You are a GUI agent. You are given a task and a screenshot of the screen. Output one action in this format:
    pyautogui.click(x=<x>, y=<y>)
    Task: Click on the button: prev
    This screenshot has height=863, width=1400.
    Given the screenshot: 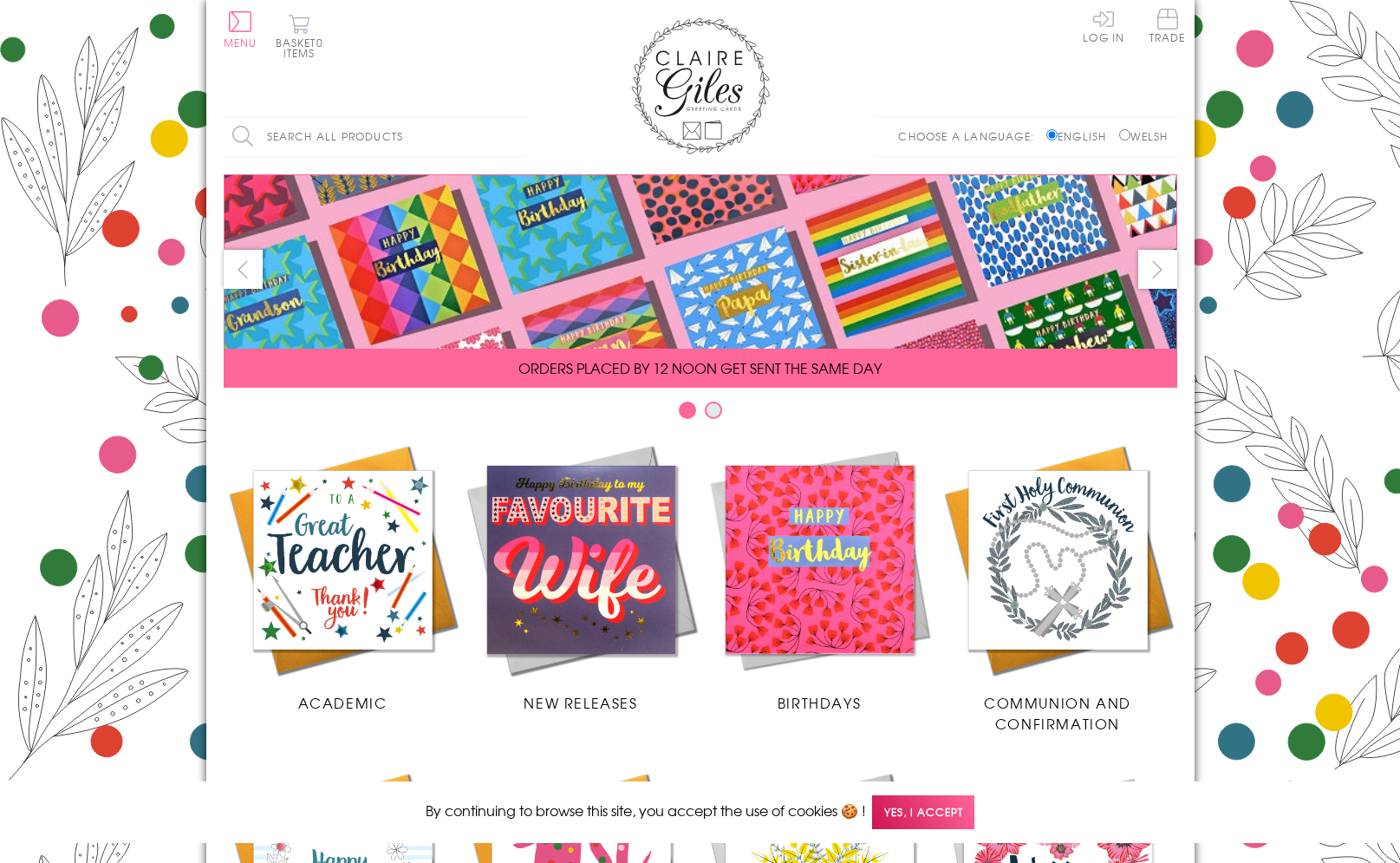 What is the action you would take?
    pyautogui.click(x=242, y=269)
    